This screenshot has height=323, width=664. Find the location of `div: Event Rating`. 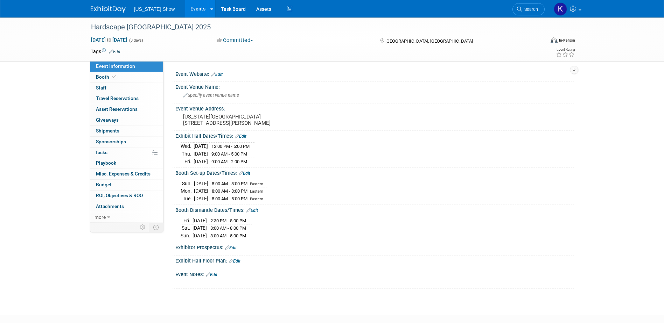

div: Event Rating is located at coordinates (565, 50).